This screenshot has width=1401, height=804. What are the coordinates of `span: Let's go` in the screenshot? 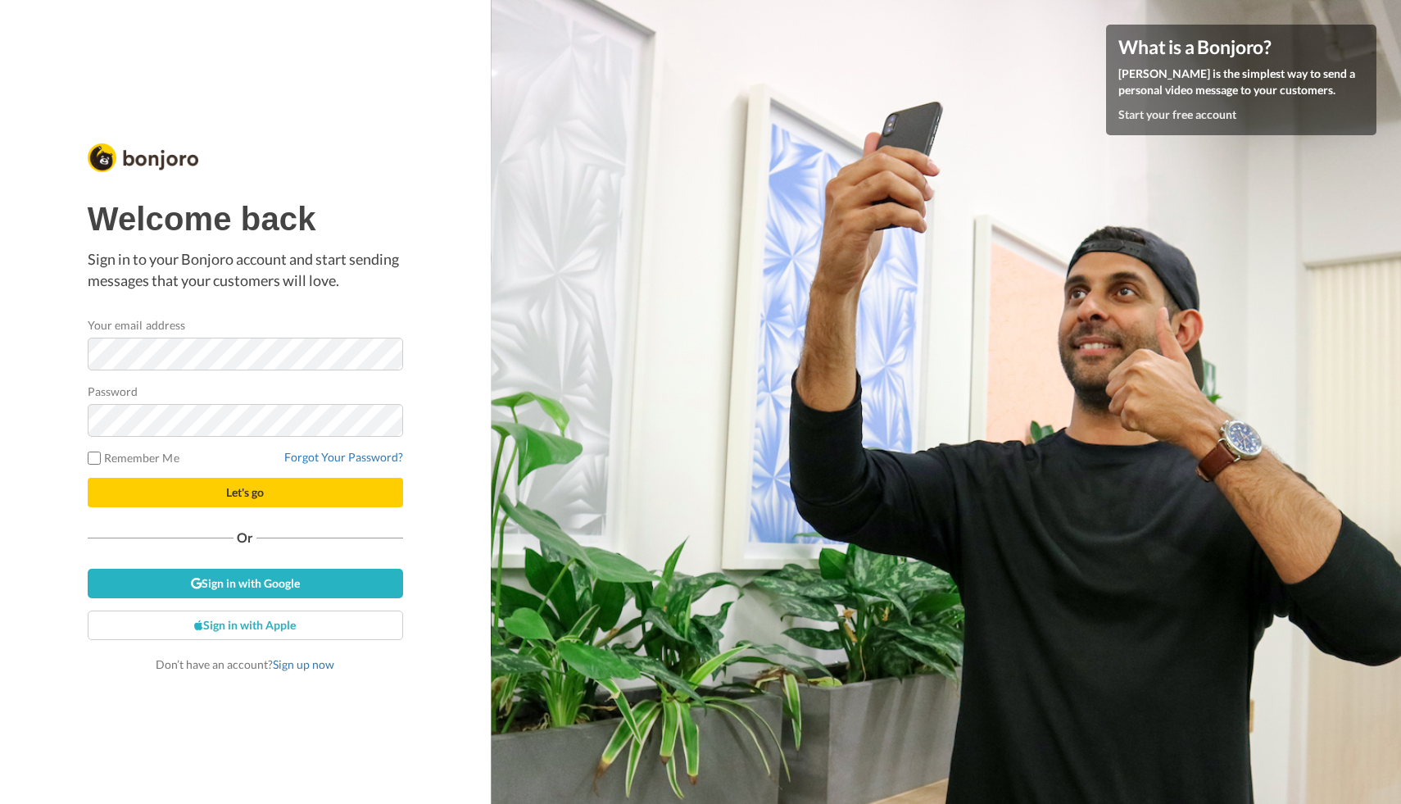 It's located at (245, 492).